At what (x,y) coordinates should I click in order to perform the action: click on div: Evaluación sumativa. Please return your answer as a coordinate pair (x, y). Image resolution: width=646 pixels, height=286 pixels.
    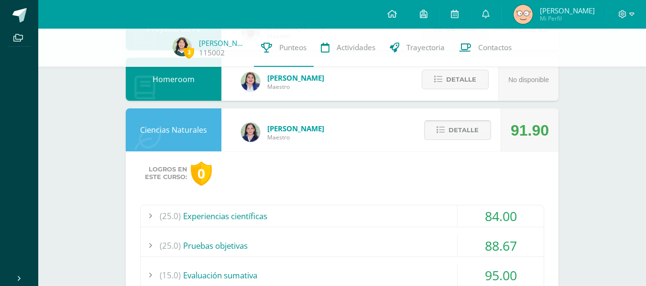
    Looking at the image, I should click on (342, 275).